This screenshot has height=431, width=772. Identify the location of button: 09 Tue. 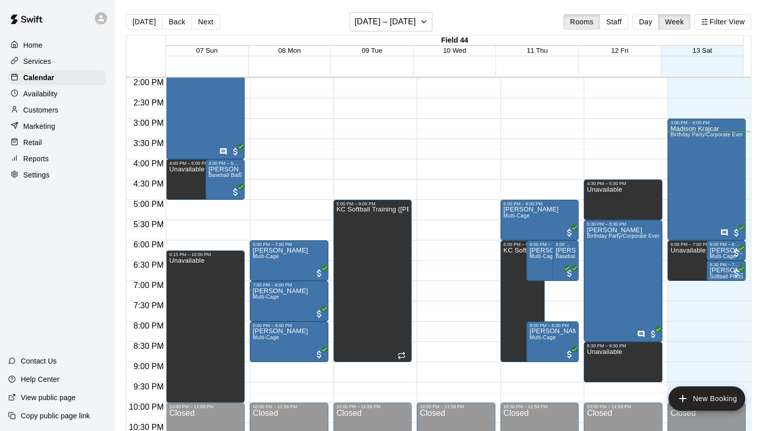
(372, 50).